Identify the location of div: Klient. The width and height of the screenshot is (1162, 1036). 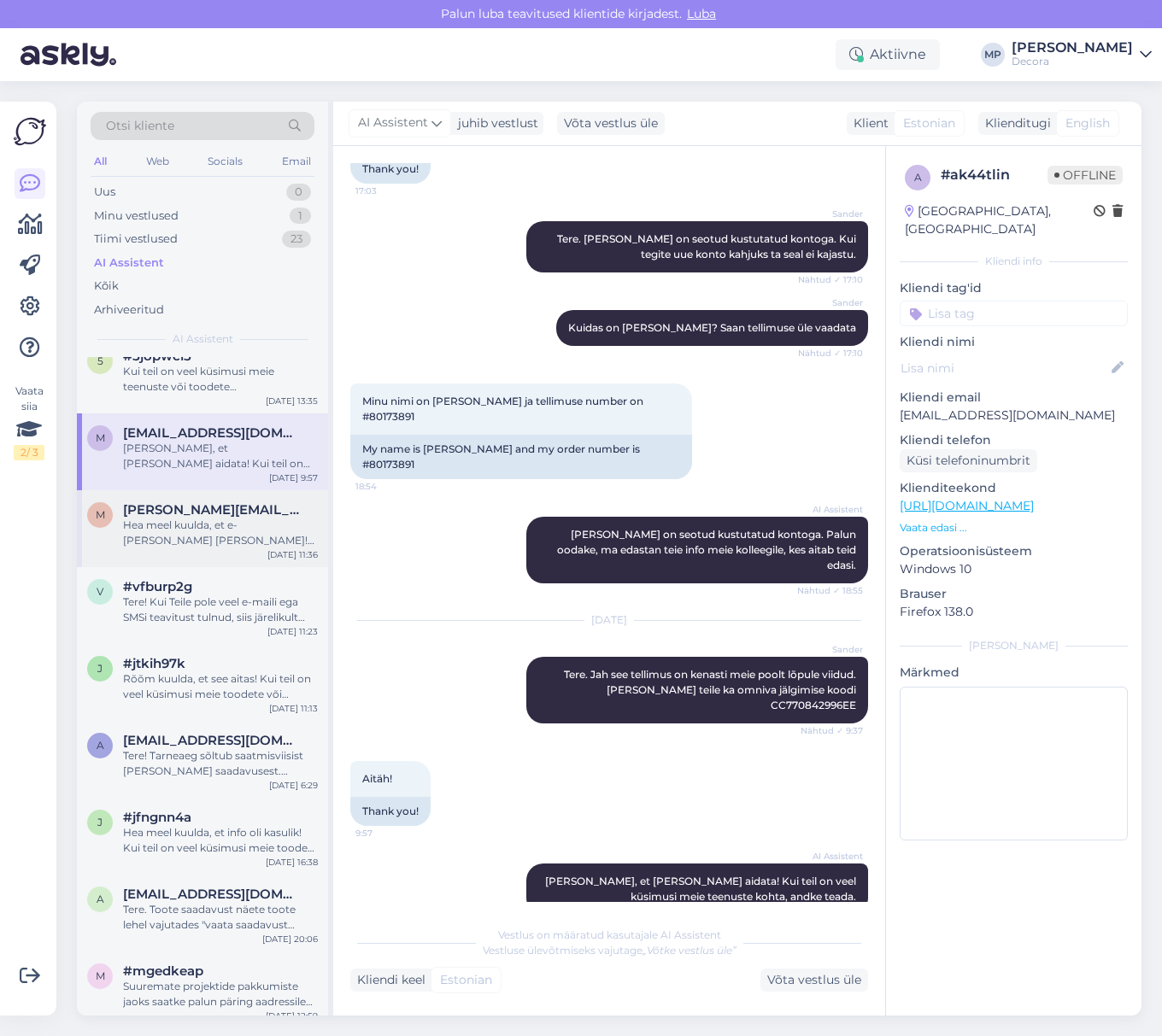
(867, 123).